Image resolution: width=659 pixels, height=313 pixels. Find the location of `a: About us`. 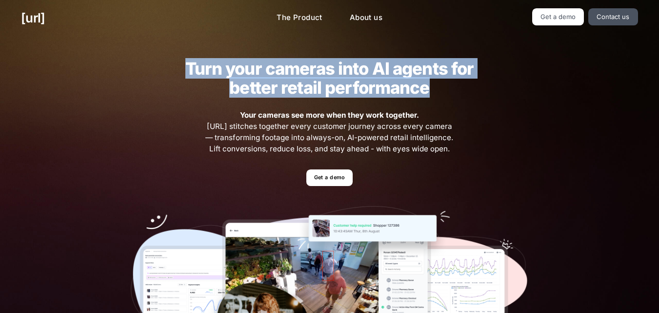

a: About us is located at coordinates (366, 18).